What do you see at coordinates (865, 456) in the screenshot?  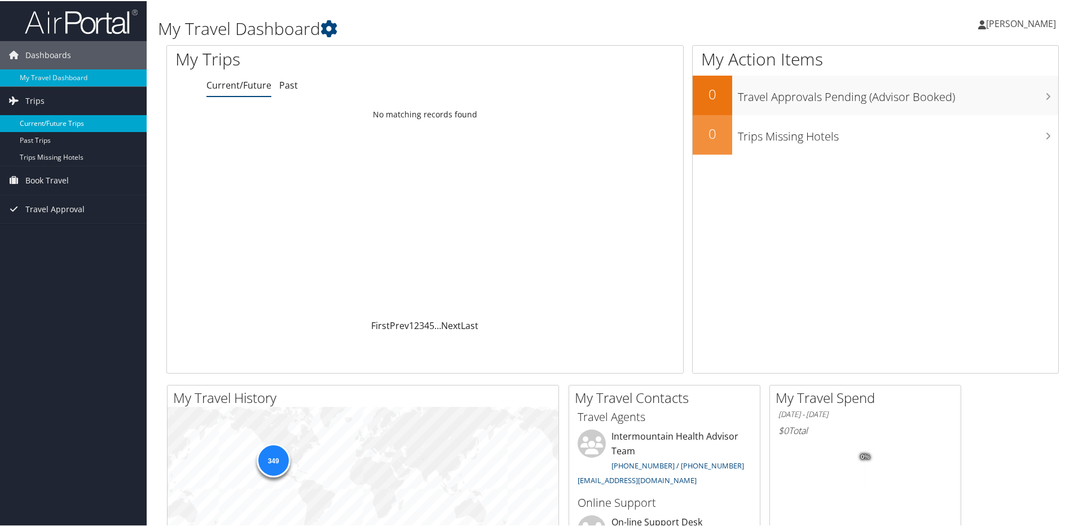 I see `tspan: 0%` at bounding box center [865, 456].